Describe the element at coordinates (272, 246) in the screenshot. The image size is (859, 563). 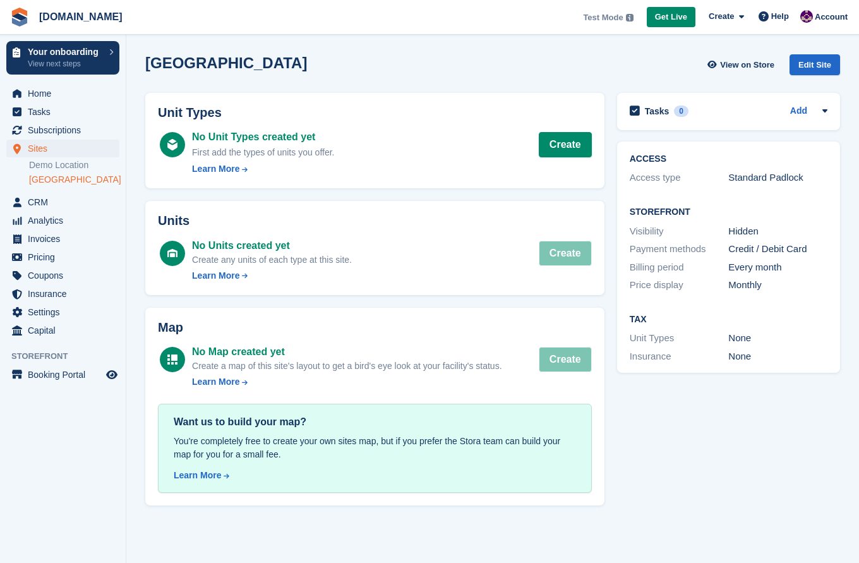
I see `div: No Units created yet` at that location.